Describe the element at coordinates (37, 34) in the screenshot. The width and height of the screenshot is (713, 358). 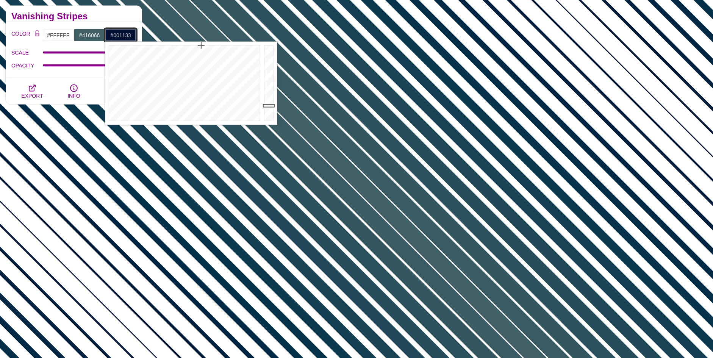
I see `button: Color Lock` at that location.